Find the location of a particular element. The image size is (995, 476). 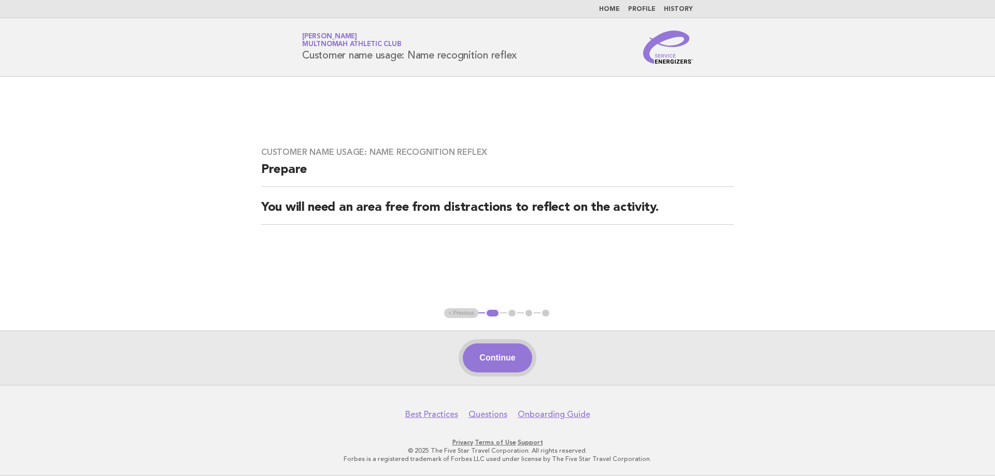

span: Multnomah Athletic Club is located at coordinates (351, 45).